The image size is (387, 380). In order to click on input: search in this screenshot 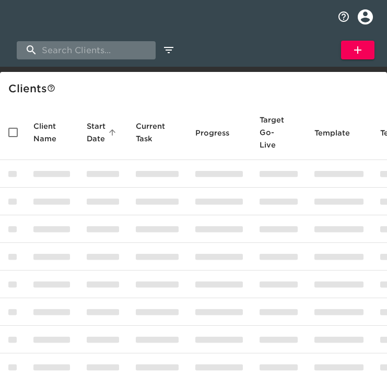, I will do `click(86, 50)`.